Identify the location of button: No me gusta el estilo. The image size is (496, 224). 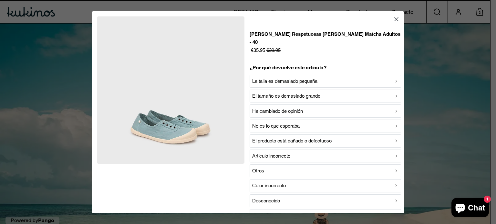
(325, 216).